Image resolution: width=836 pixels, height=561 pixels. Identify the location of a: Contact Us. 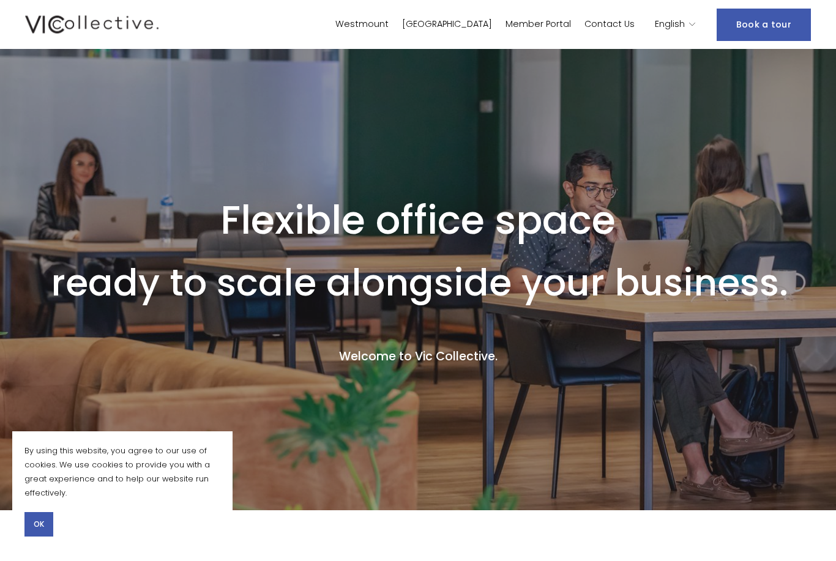
(610, 24).